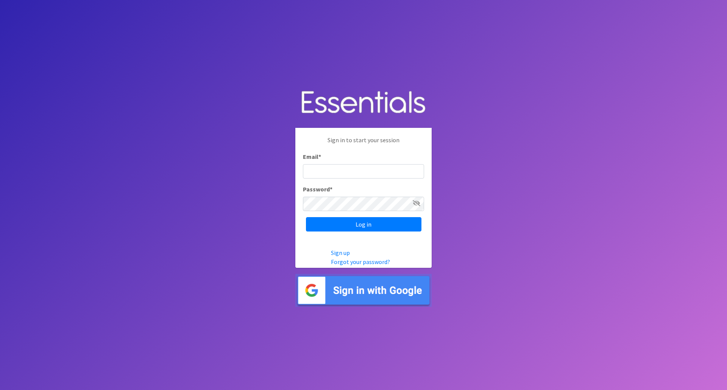 This screenshot has height=390, width=727. I want to click on p: Sign in to start your session, so click(363, 144).